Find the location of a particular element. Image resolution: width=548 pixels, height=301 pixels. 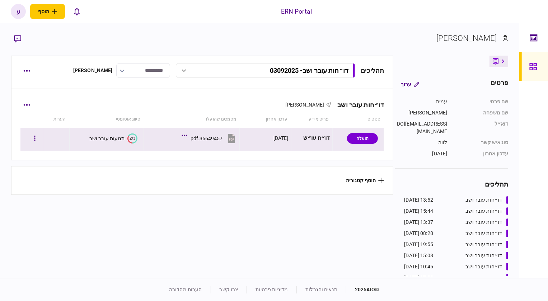

div: דו״חות עובר ושב - 03092025 is located at coordinates (309, 70).